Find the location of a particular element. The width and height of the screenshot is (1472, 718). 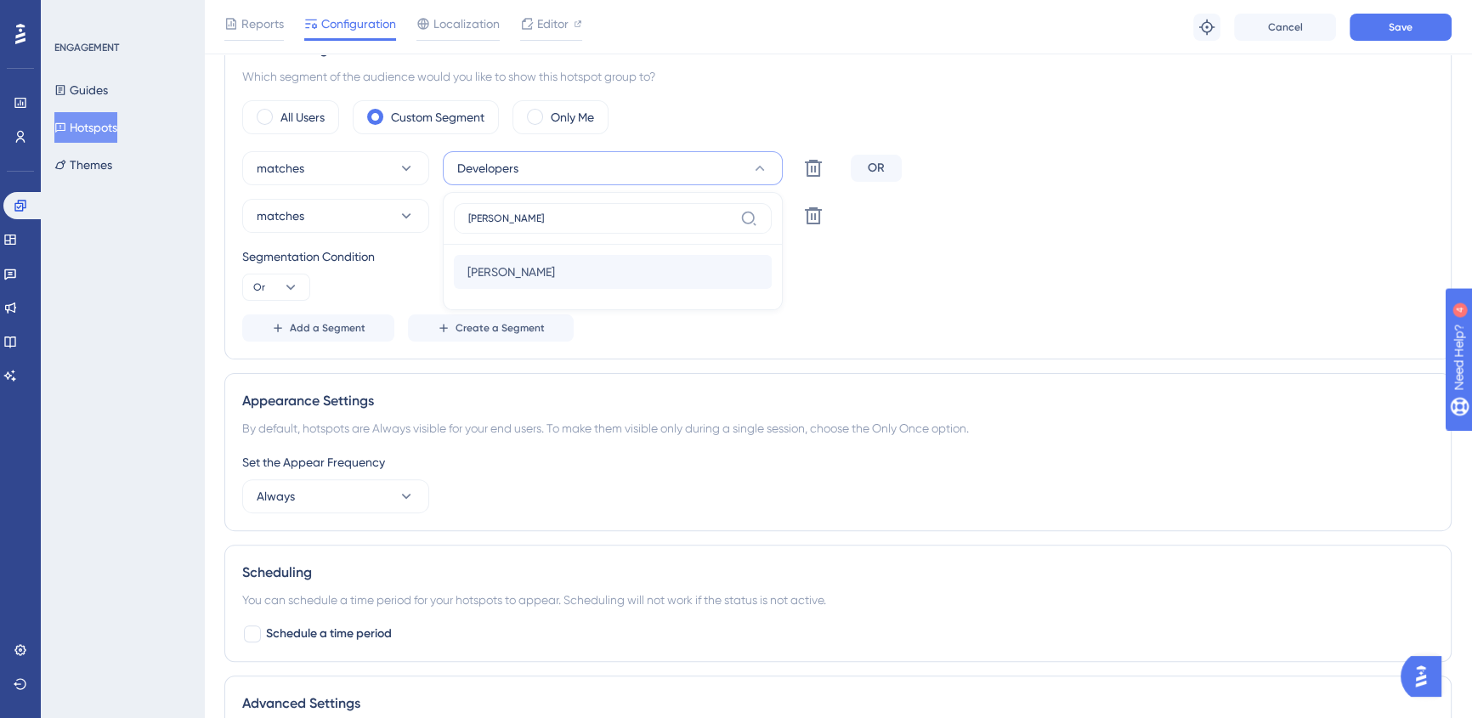

input: Search... is located at coordinates (601, 218).